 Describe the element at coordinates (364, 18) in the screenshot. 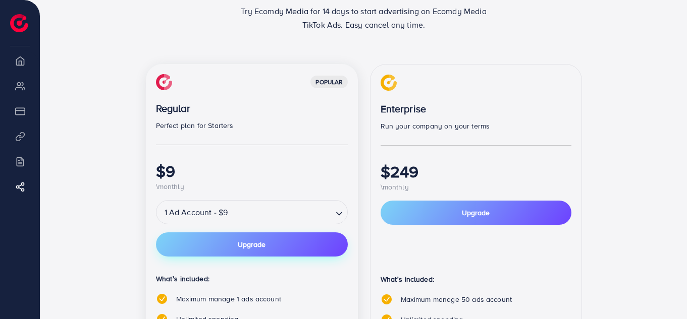

I see `p: Try Ecomdy Media for 14 days to start advertising on Ecomdy Media TikTok Ads. Easy cancel any time.` at that location.